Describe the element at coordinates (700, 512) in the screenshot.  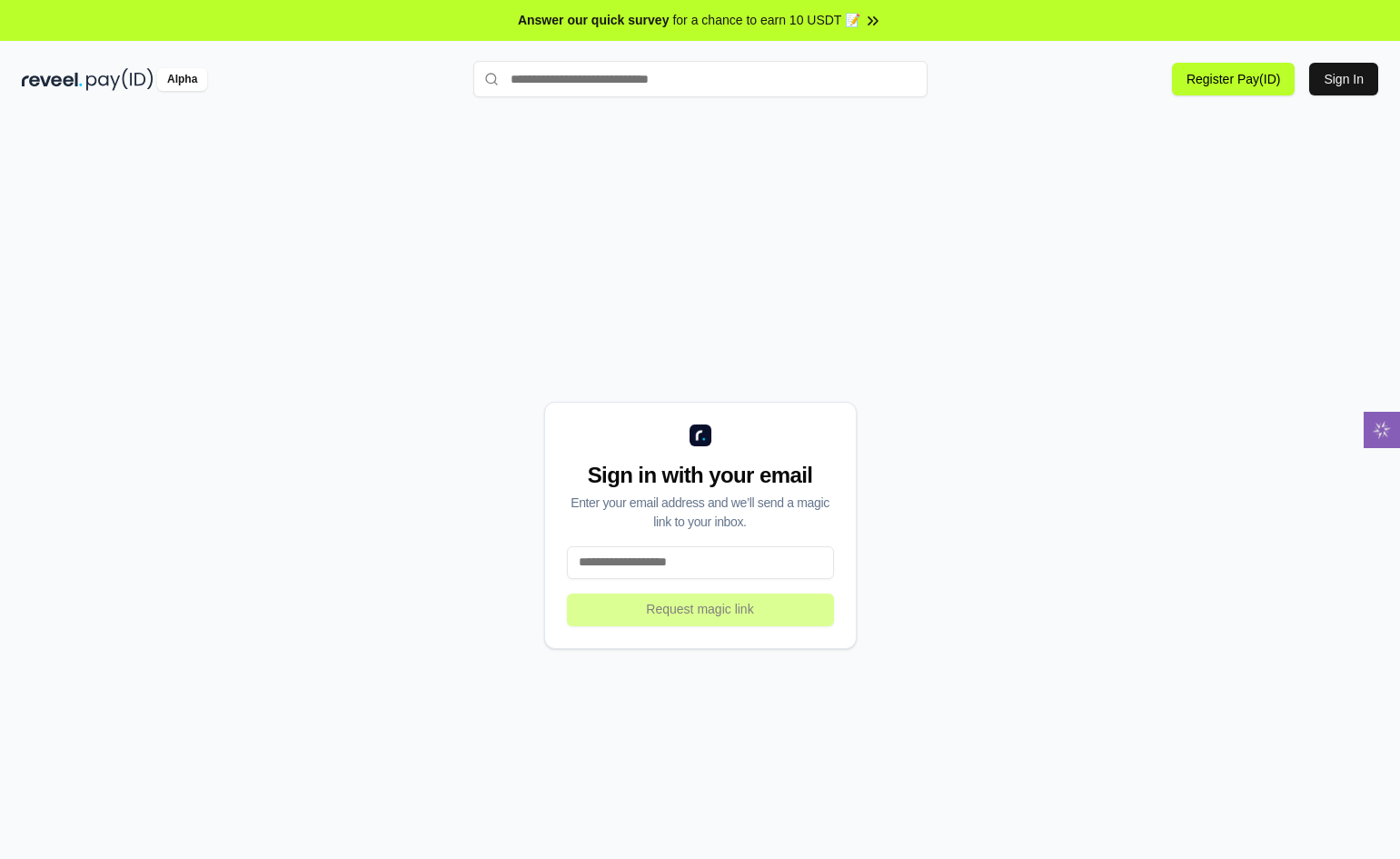
I see `div: Enter your email address and we’ll send a magic link to your inbox.` at that location.